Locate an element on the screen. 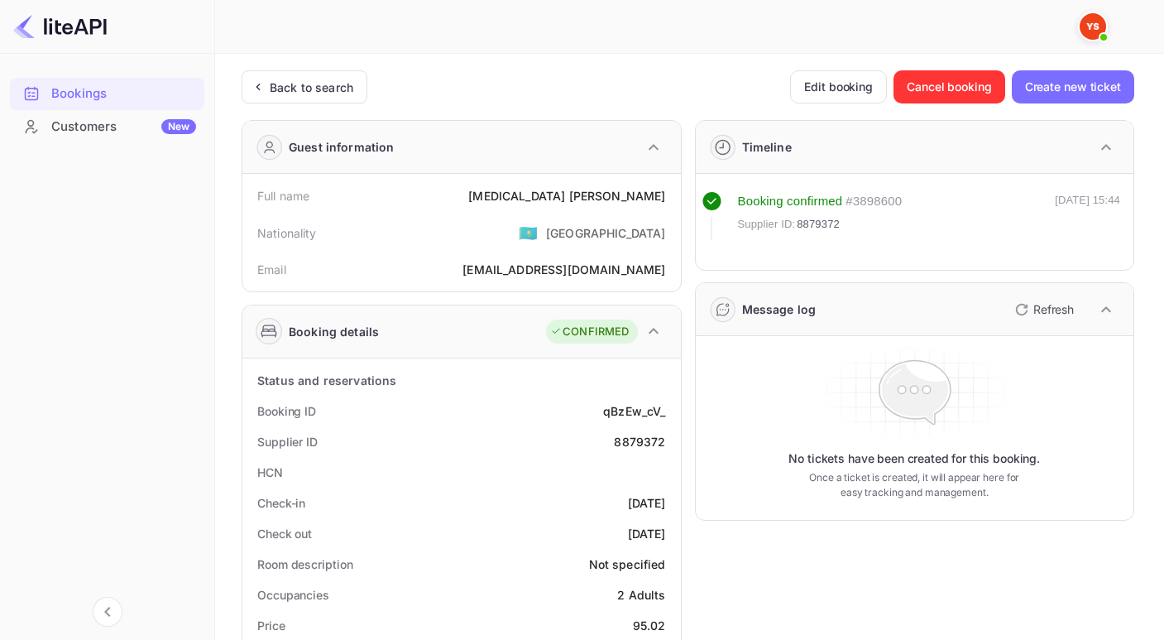 The width and height of the screenshot is (1164, 640). div: Message log is located at coordinates (780, 309).